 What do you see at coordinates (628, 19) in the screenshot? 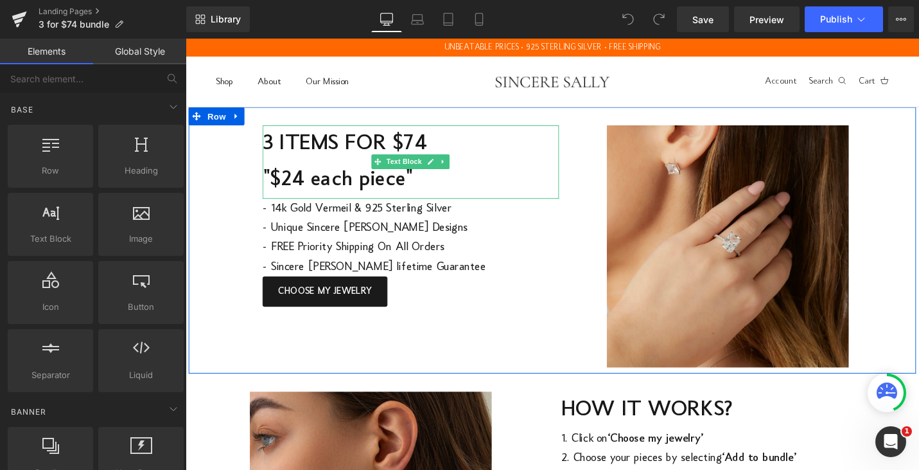
I see `button: Undo` at bounding box center [628, 19].